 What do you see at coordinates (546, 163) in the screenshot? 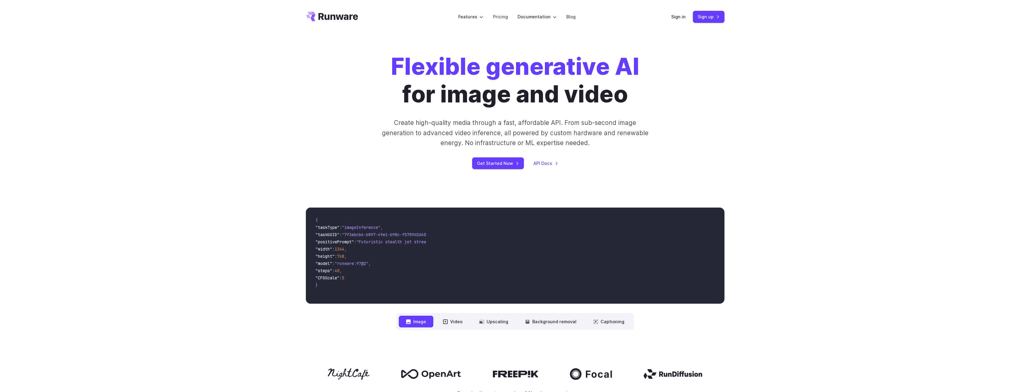
I see `a: API Docs` at bounding box center [546, 163].